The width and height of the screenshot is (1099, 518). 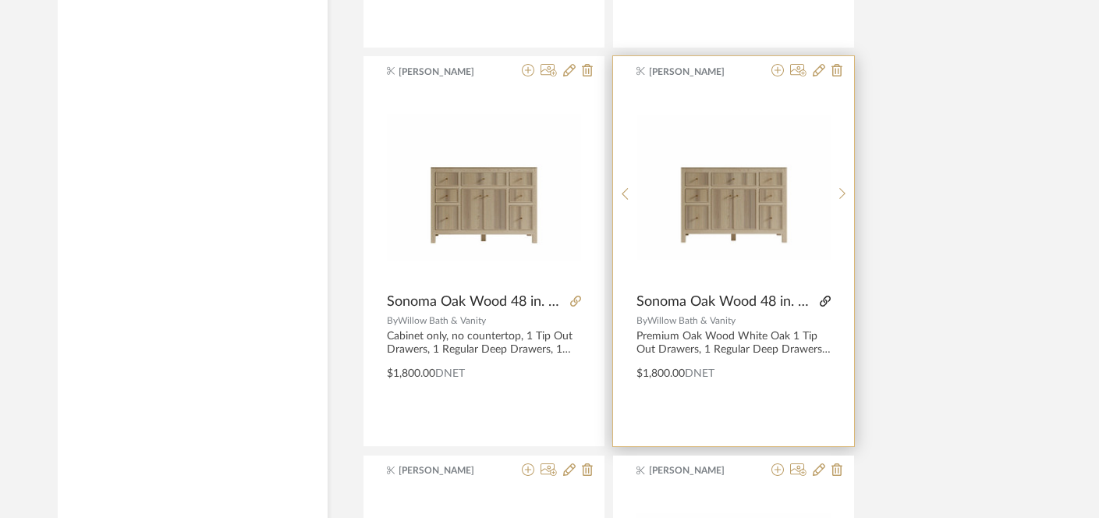 I want to click on span: Sonoma Oak Wood 48 in. W x 22 in. D Single Sink Bathroom Vanity, No countertop, so click(x=475, y=302).